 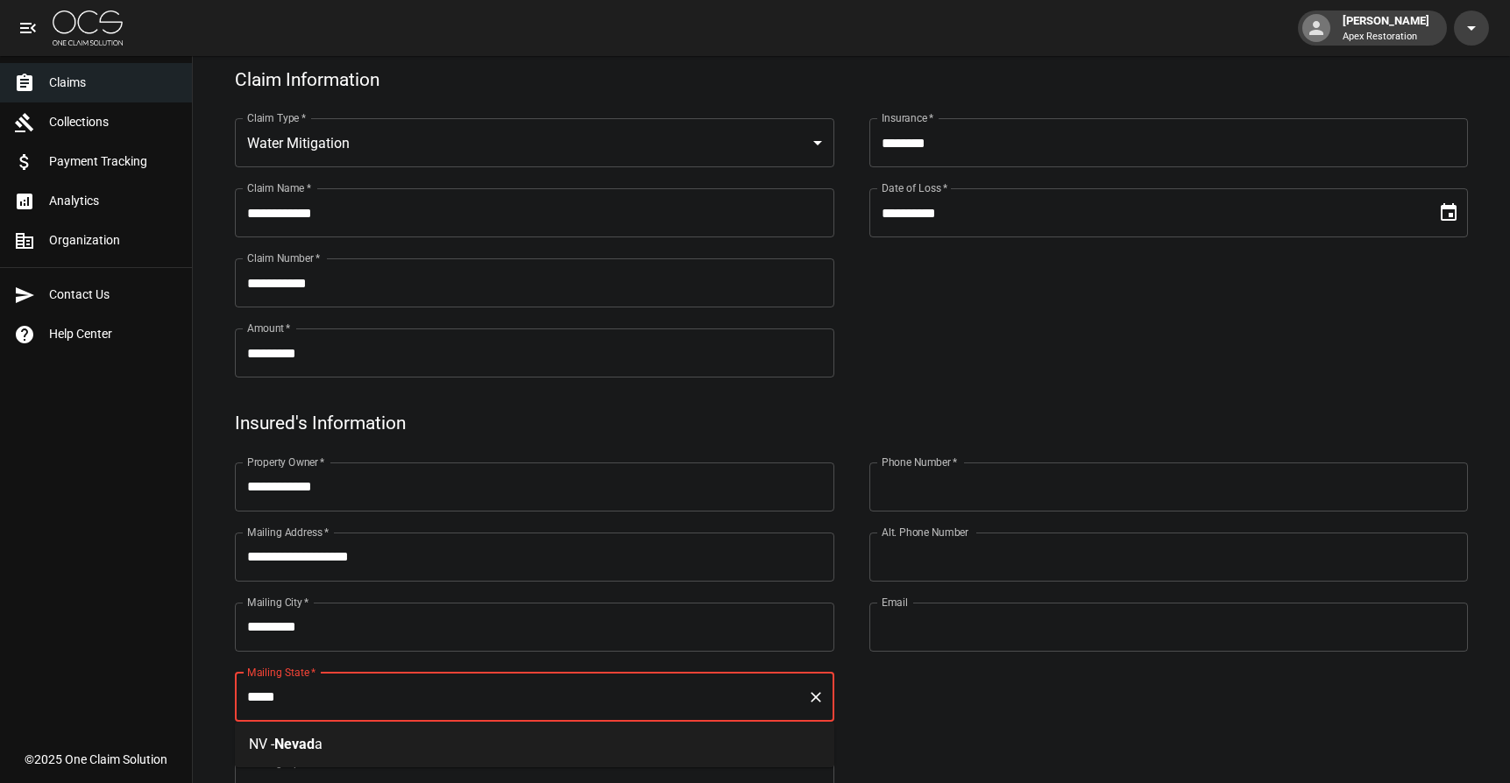 I want to click on label: Amount, so click(x=269, y=328).